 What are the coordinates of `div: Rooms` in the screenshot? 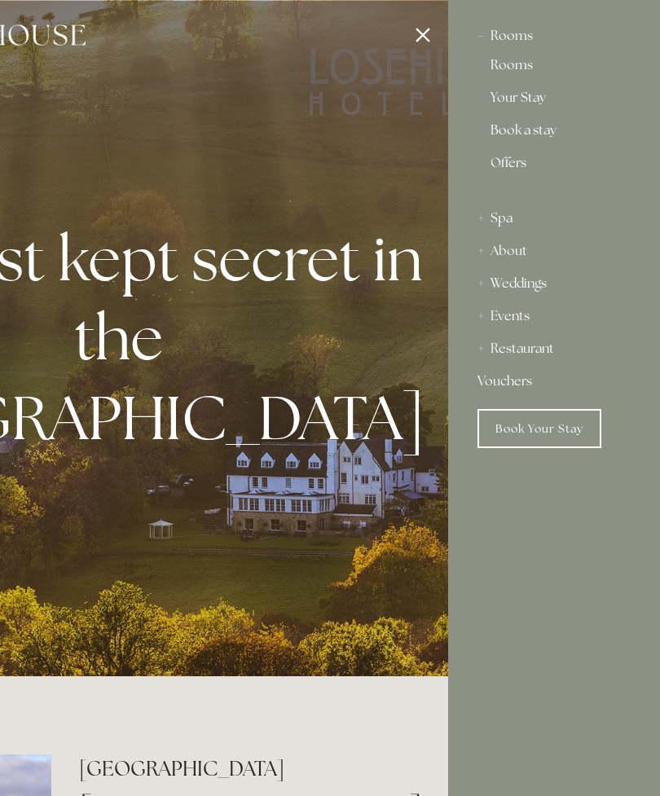 It's located at (554, 36).